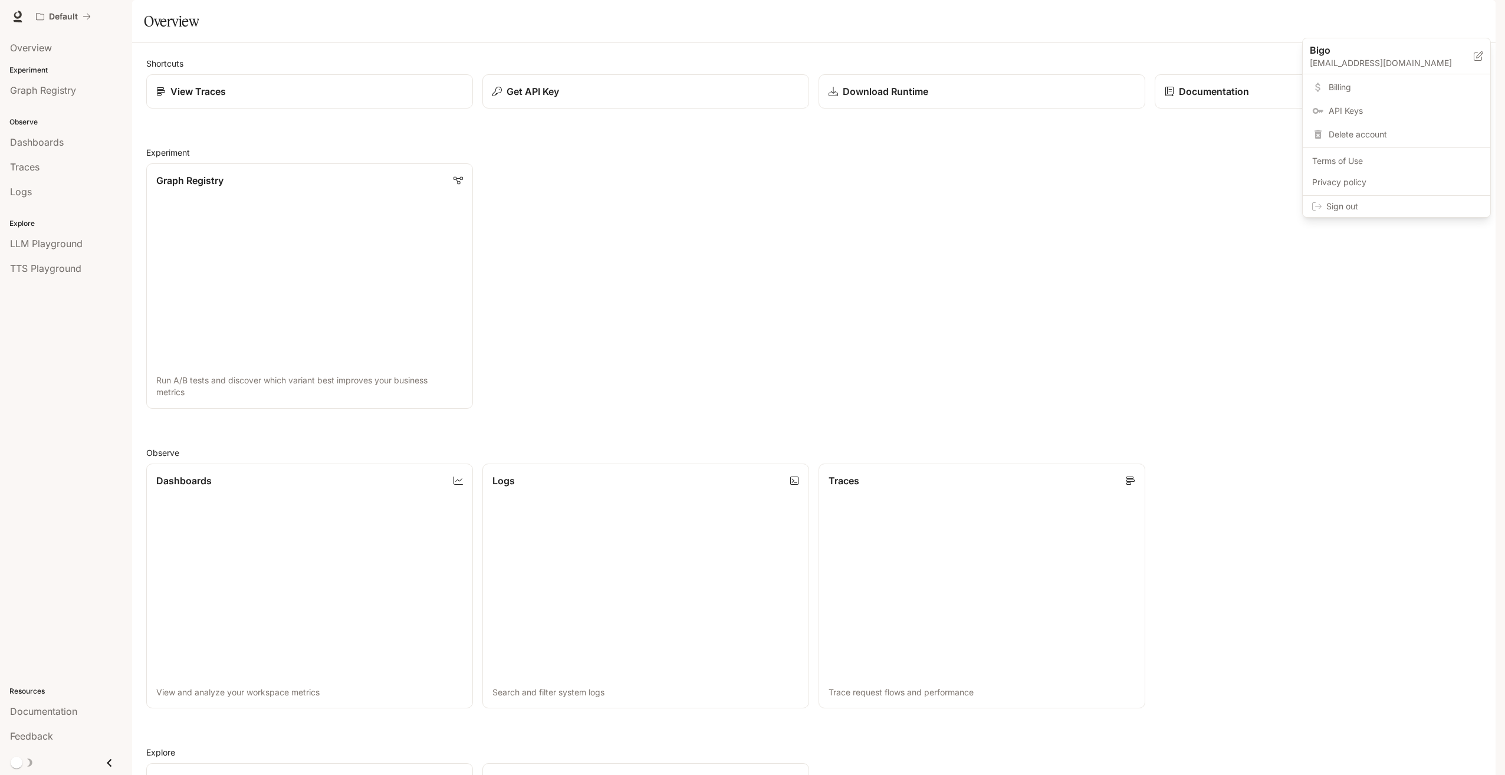  What do you see at coordinates (1405, 87) in the screenshot?
I see `span: Billing` at bounding box center [1405, 87].